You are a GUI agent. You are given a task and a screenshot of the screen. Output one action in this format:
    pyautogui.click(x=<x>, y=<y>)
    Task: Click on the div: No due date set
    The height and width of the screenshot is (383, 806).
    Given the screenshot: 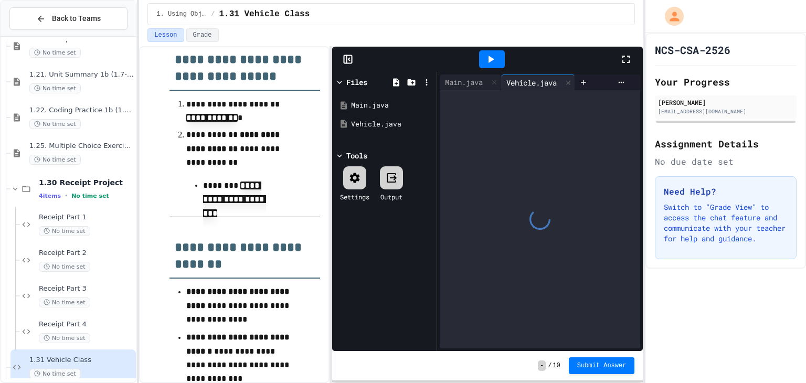 What is the action you would take?
    pyautogui.click(x=726, y=162)
    